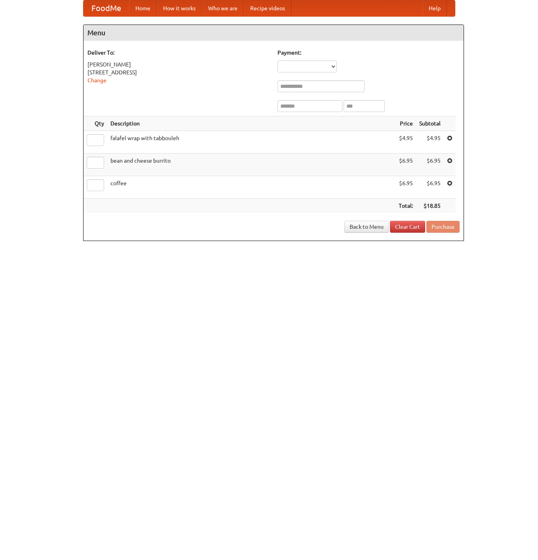 The width and height of the screenshot is (538, 560). I want to click on td: coffee, so click(251, 187).